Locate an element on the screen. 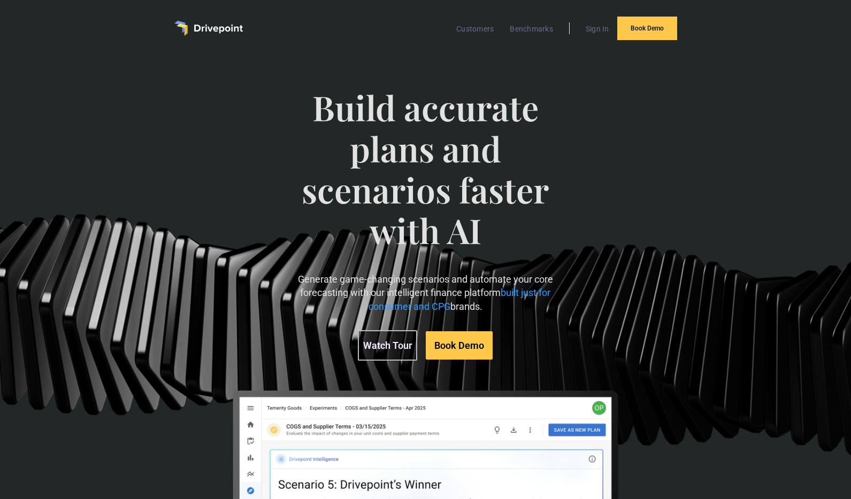 The width and height of the screenshot is (851, 499). a: Sign In is located at coordinates (597, 29).